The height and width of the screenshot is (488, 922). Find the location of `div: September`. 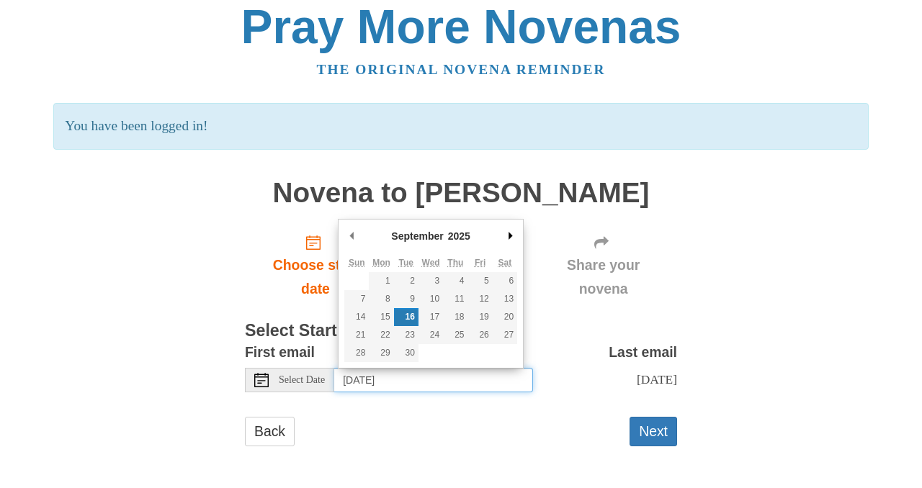

div: September is located at coordinates (417, 236).